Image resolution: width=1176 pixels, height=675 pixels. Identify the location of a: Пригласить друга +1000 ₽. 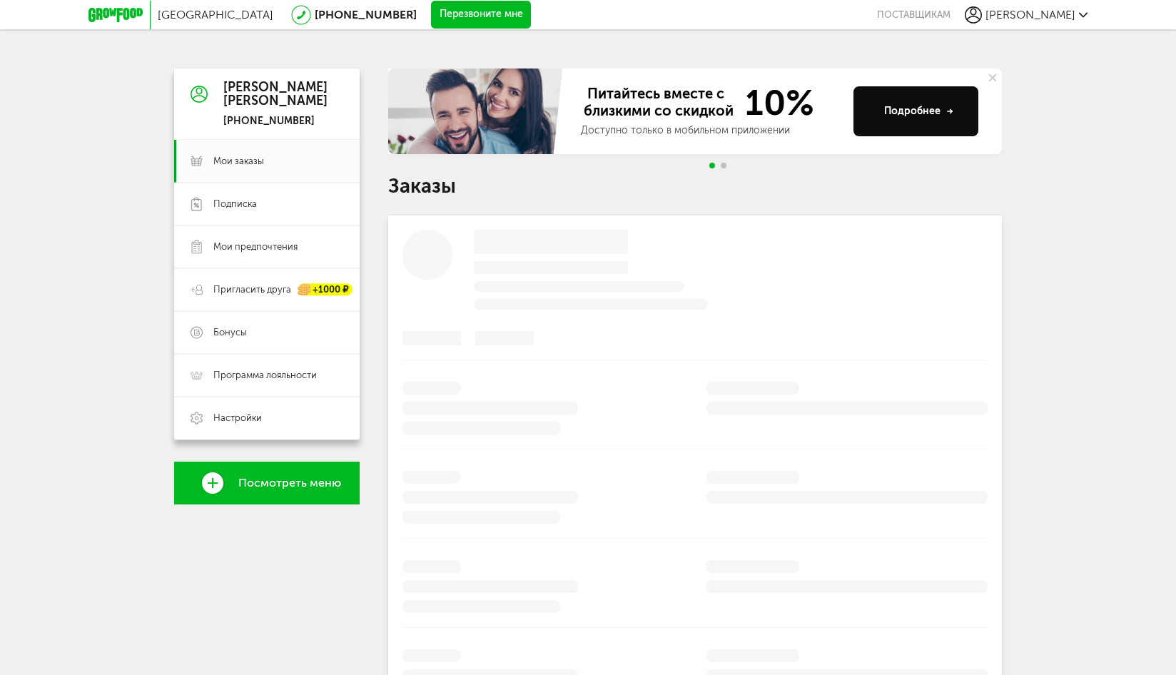
(267, 290).